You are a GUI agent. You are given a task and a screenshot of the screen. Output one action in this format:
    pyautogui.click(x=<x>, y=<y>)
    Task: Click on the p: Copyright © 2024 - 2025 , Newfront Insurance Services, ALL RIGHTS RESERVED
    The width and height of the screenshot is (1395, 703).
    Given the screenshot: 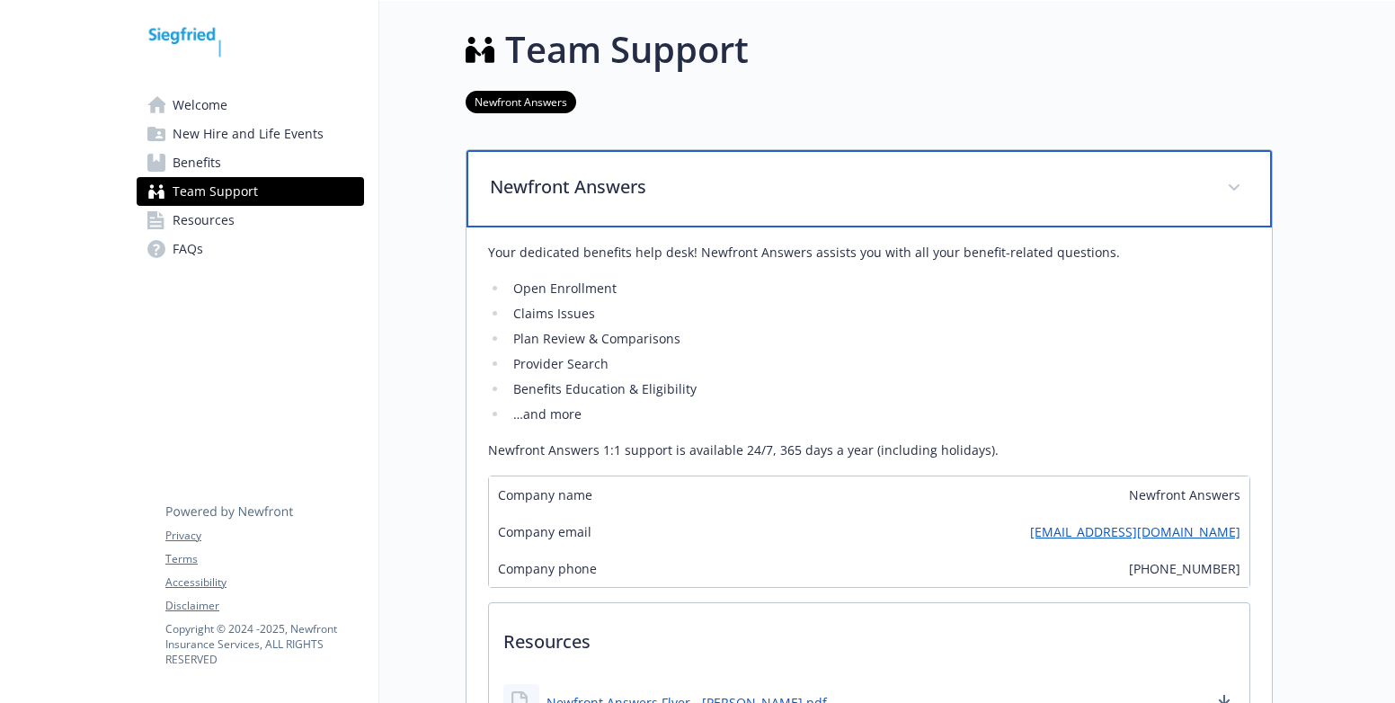 What is the action you would take?
    pyautogui.click(x=264, y=643)
    